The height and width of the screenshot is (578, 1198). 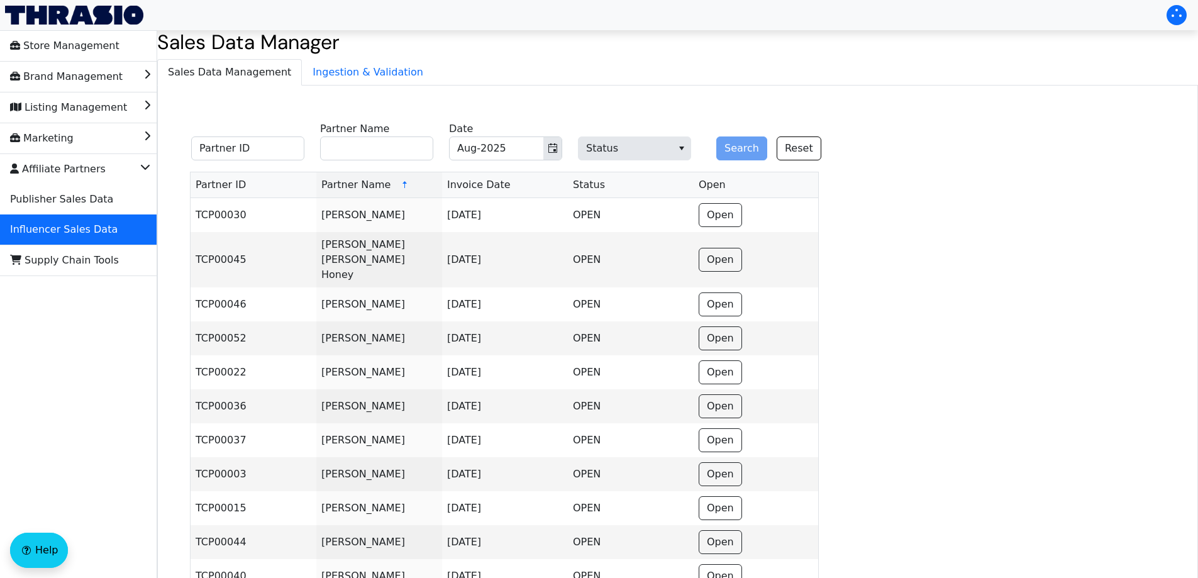 What do you see at coordinates (254, 338) in the screenshot?
I see `td: TCP00052` at bounding box center [254, 338].